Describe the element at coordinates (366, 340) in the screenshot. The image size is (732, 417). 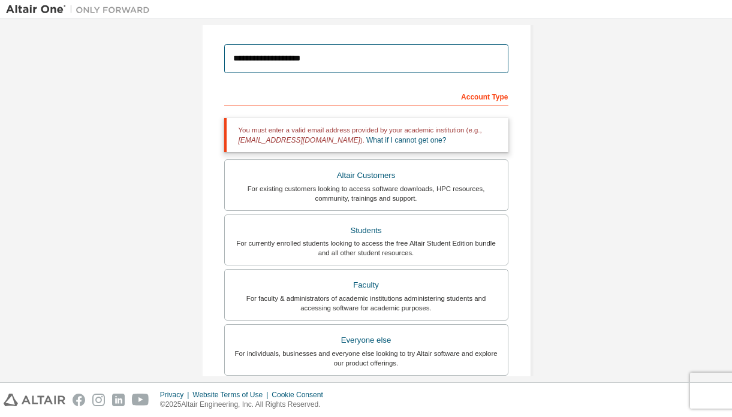
I see `div: Everyone else` at that location.